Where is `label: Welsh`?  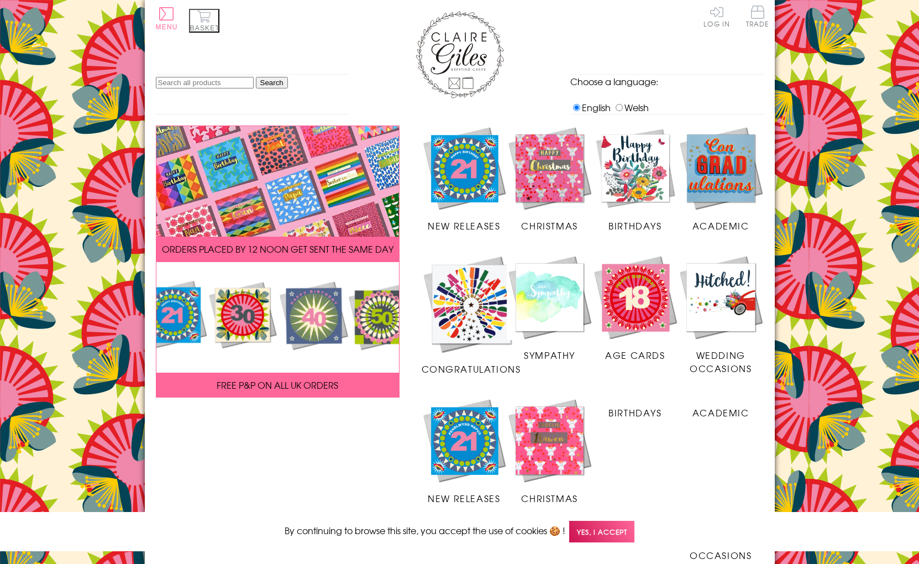 label: Welsh is located at coordinates (630, 107).